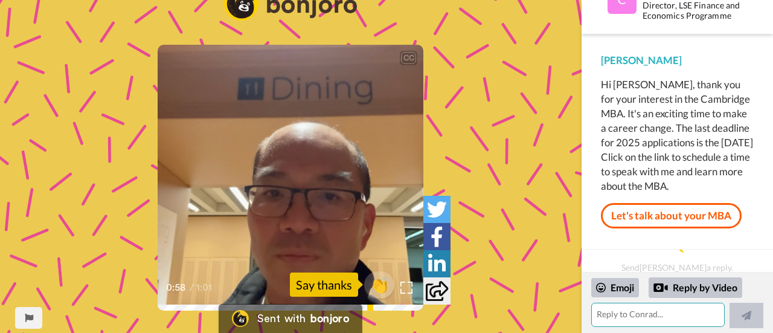  I want to click on span: 1:01, so click(207, 287).